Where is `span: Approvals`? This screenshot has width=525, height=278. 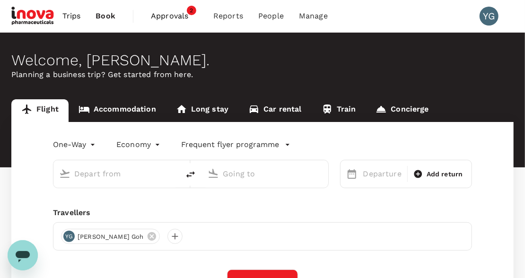 span: Approvals is located at coordinates (175, 16).